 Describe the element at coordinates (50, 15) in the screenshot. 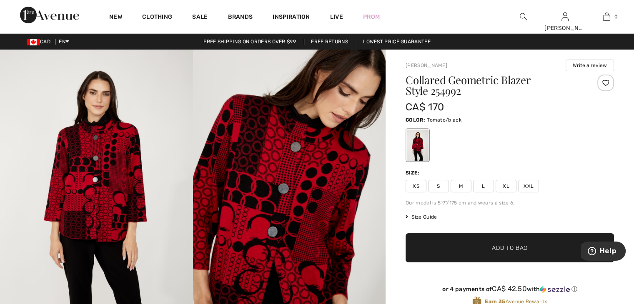

I see `img: 1ère Avenue` at that location.